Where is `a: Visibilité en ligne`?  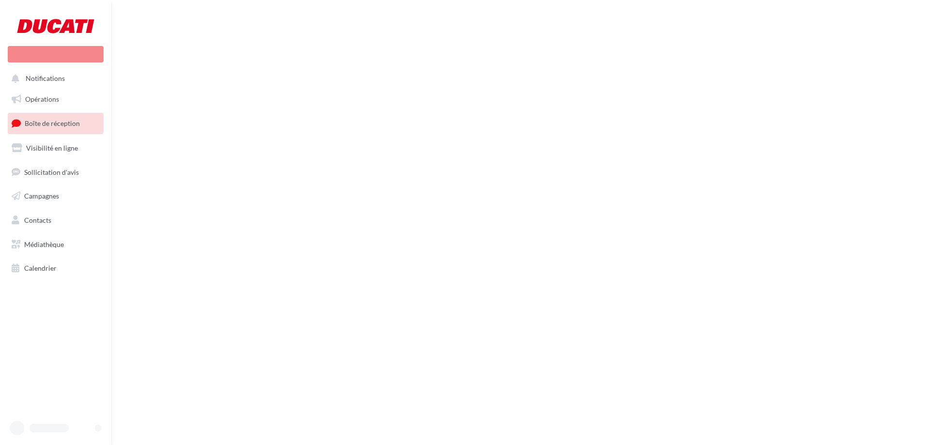
a: Visibilité en ligne is located at coordinates (56, 148).